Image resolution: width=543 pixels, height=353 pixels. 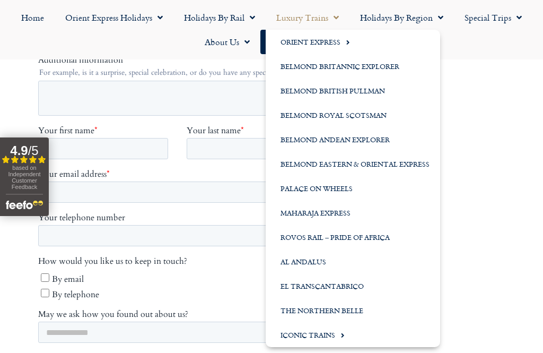 What do you see at coordinates (353, 188) in the screenshot?
I see `a: Palace on Wheels` at bounding box center [353, 188].